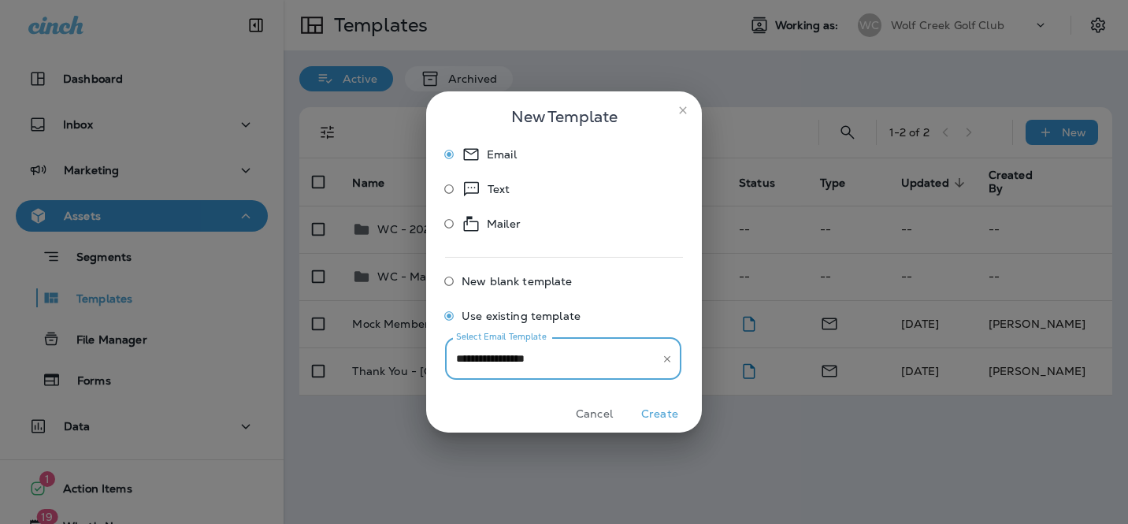 This screenshot has height=524, width=1128. What do you see at coordinates (499, 189) in the screenshot?
I see `p: Text` at bounding box center [499, 189].